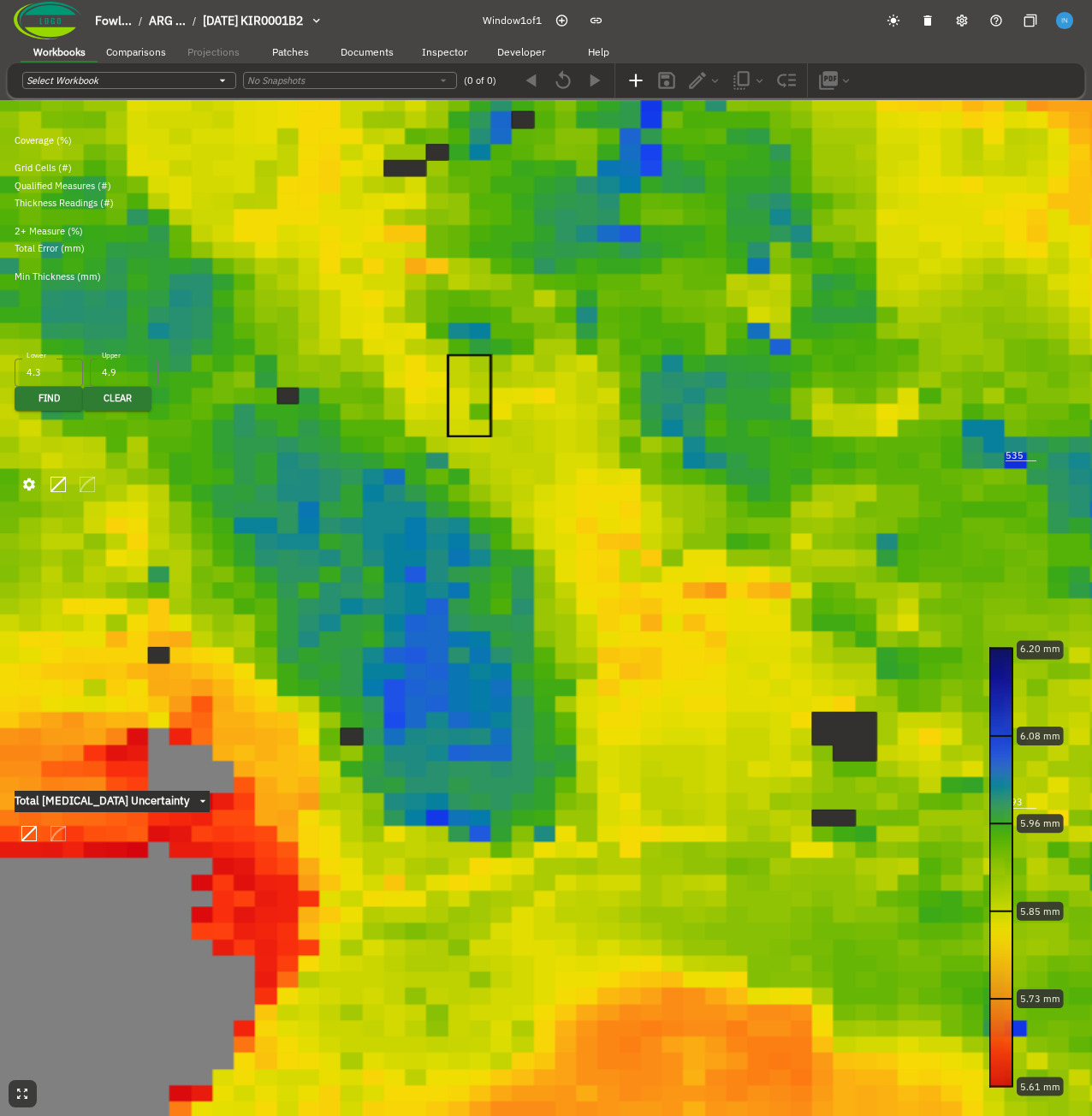  I want to click on span: 2+ Measure (%), so click(49, 231).